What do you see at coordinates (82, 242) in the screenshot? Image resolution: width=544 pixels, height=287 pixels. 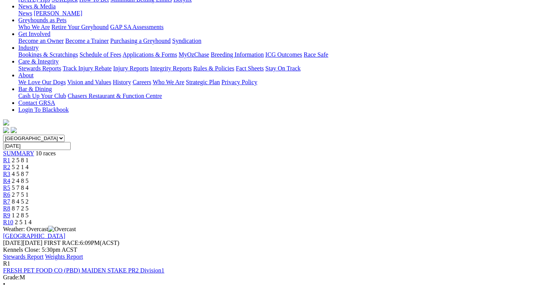 I see `span: 6:09PM(ACST)` at bounding box center [82, 242].